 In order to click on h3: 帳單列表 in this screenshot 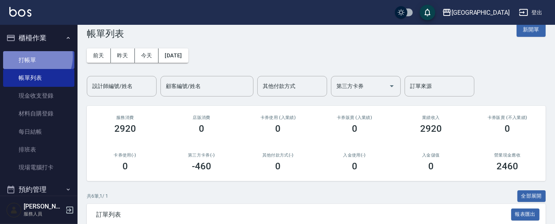, I will do `click(105, 34)`.